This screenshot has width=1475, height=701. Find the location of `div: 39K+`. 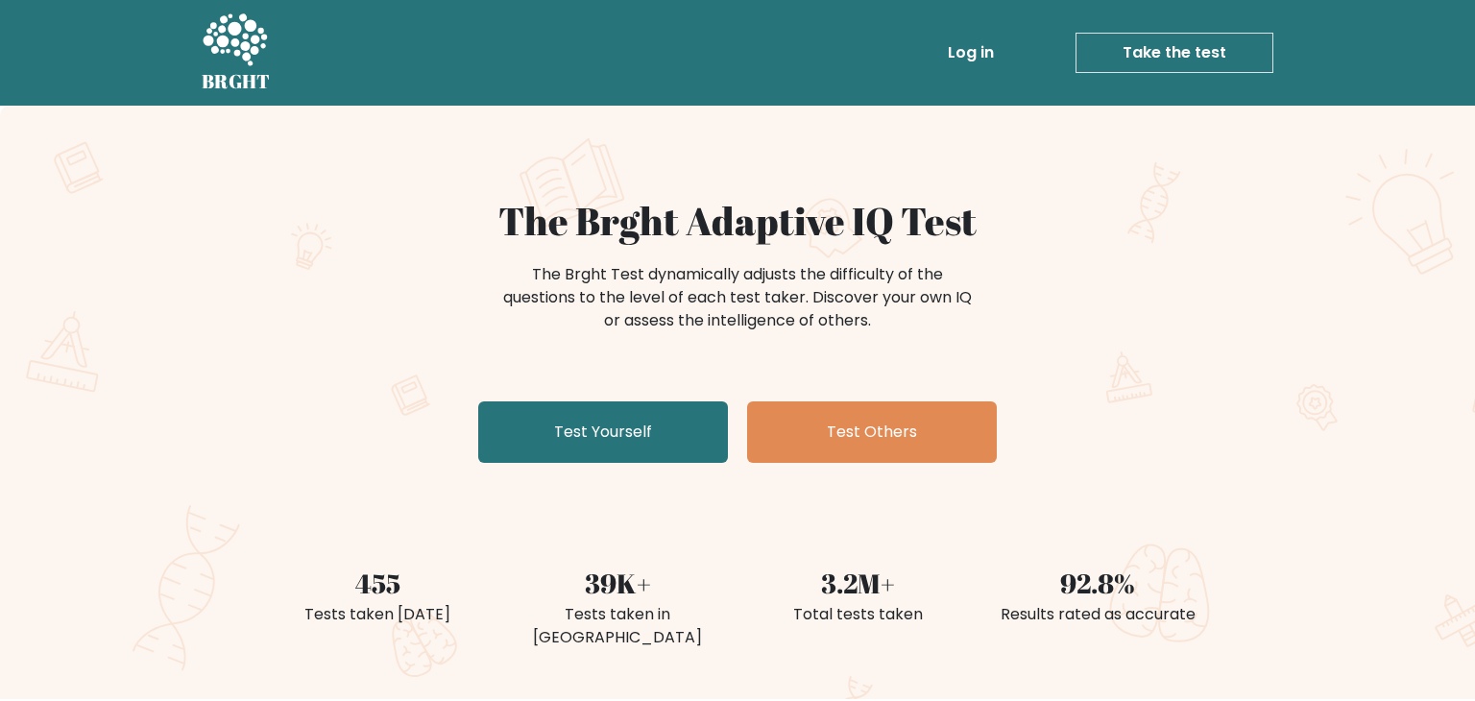

div: 39K+ is located at coordinates (617, 583).